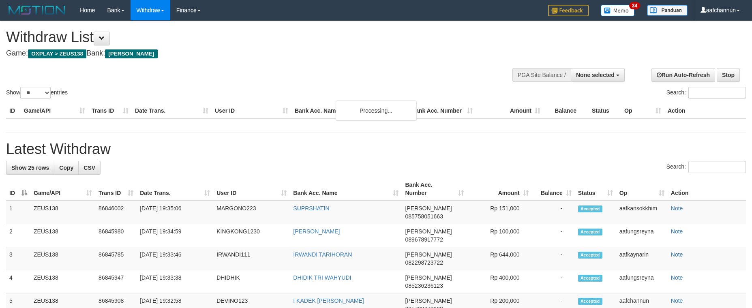 This screenshot has height=308, width=752. What do you see at coordinates (18, 212) in the screenshot?
I see `td: 1` at bounding box center [18, 212].